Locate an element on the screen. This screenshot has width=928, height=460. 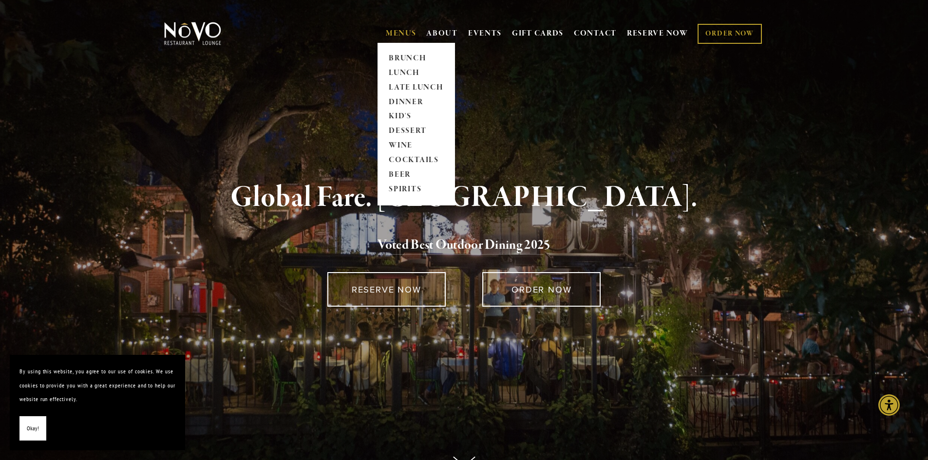
a: DESSERT is located at coordinates (416, 131).